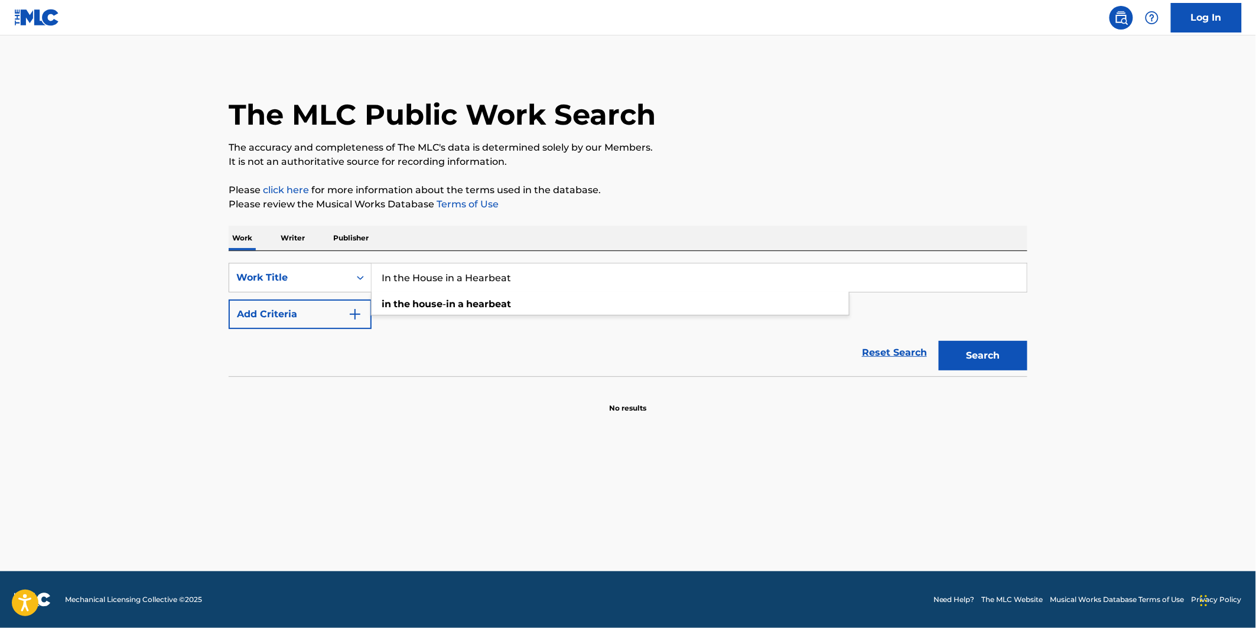  I want to click on a: Reset Search, so click(895, 353).